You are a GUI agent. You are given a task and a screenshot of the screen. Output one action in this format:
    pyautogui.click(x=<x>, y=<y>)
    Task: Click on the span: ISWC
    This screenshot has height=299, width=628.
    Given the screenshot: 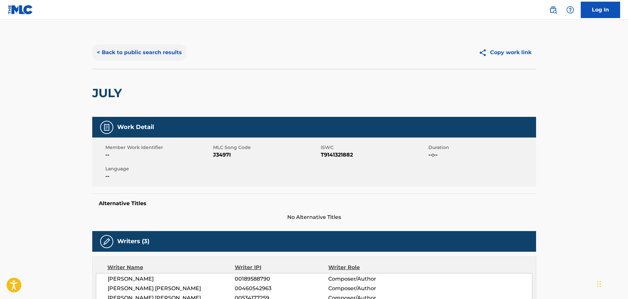 What is the action you would take?
    pyautogui.click(x=374, y=147)
    